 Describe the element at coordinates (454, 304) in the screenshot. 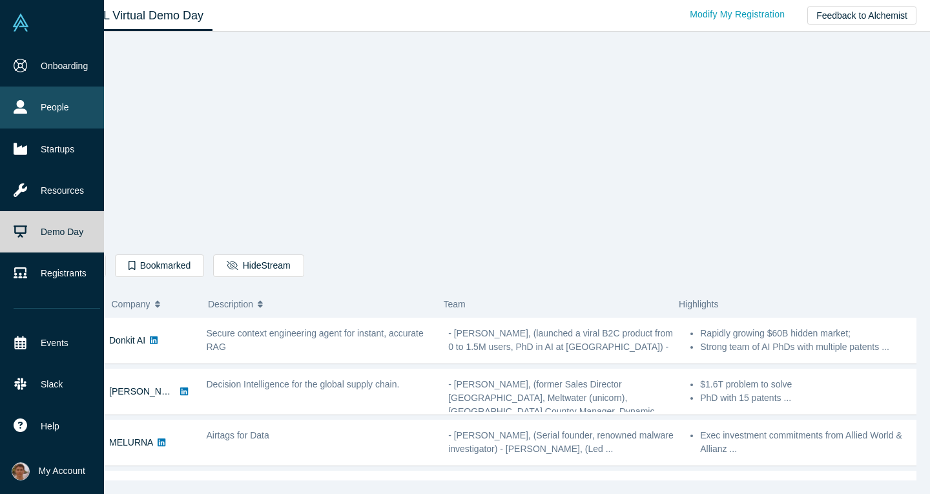

I see `span: Team` at that location.